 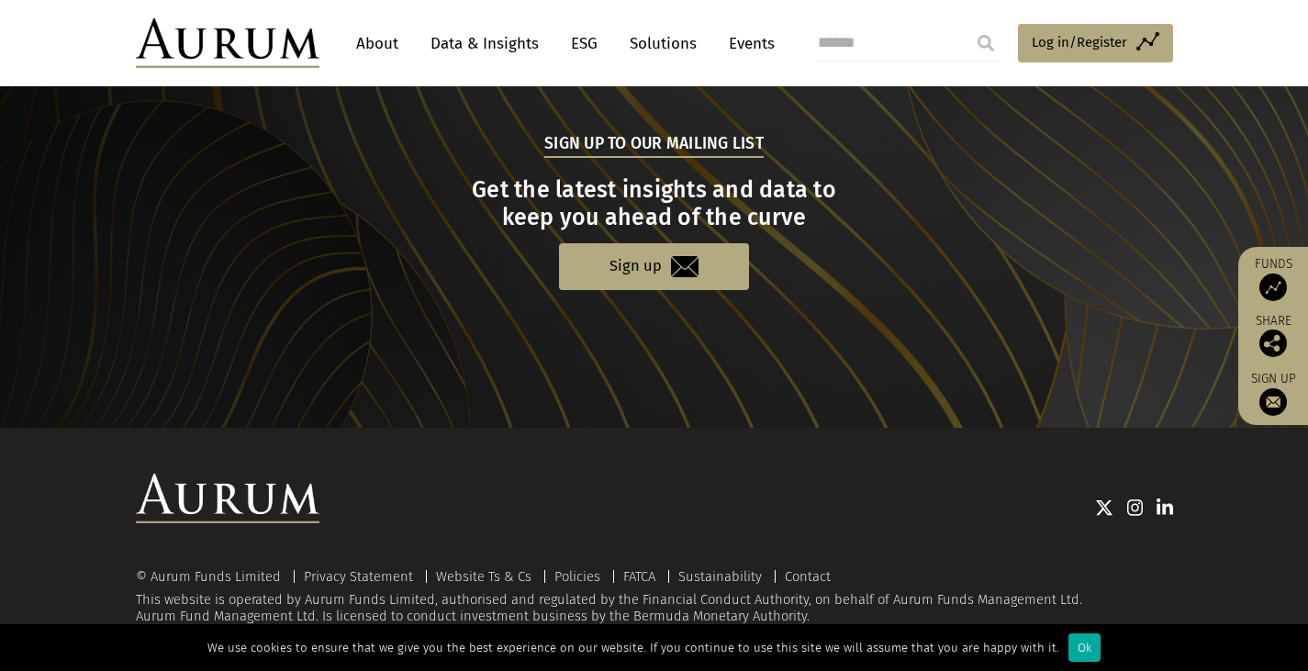 What do you see at coordinates (808, 577) in the screenshot?
I see `a: Contact` at bounding box center [808, 577].